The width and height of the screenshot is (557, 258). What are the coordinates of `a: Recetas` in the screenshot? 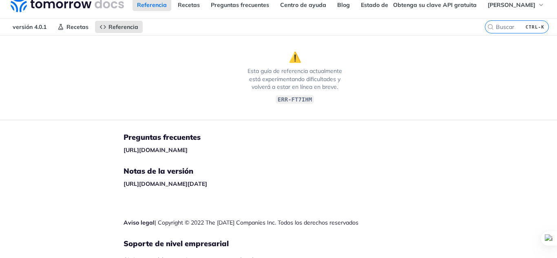 It's located at (73, 27).